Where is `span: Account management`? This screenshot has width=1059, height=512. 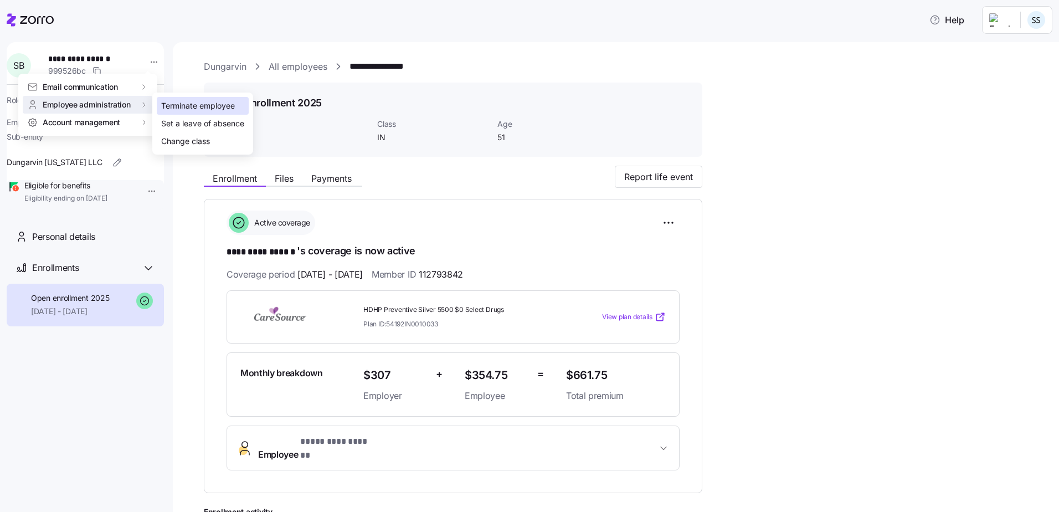 span: Account management is located at coordinates (81, 122).